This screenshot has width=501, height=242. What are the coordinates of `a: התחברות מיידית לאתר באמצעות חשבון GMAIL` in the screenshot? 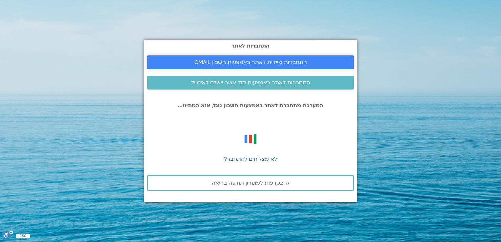 It's located at (250, 62).